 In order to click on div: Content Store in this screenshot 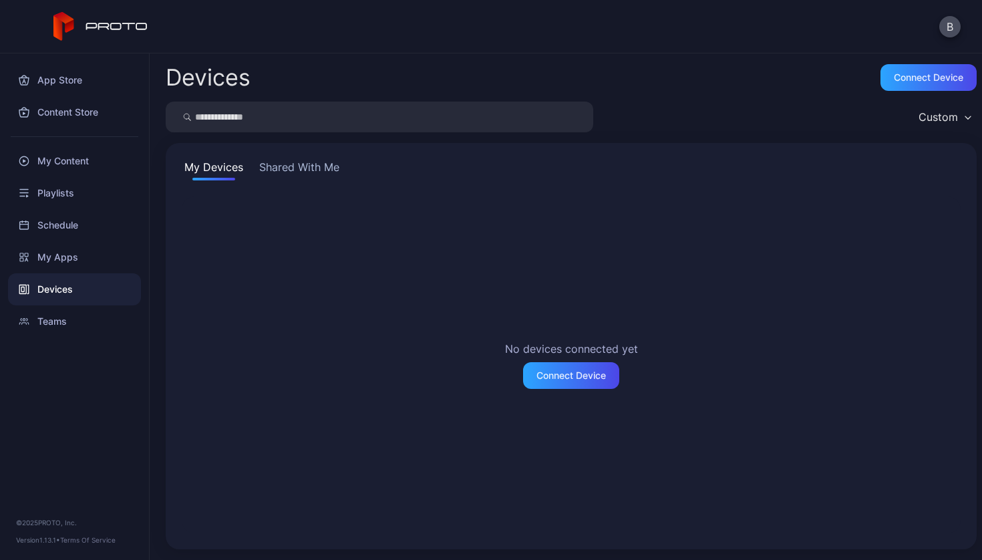, I will do `click(74, 112)`.